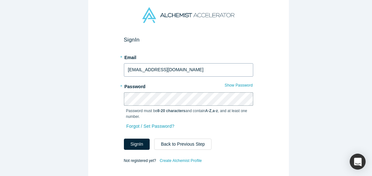 The width and height of the screenshot is (372, 176). What do you see at coordinates (239, 85) in the screenshot?
I see `button: Show Password` at bounding box center [239, 85].